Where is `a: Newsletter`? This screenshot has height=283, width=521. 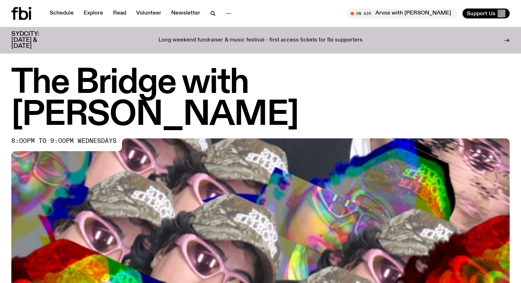
a: Newsletter is located at coordinates (186, 13).